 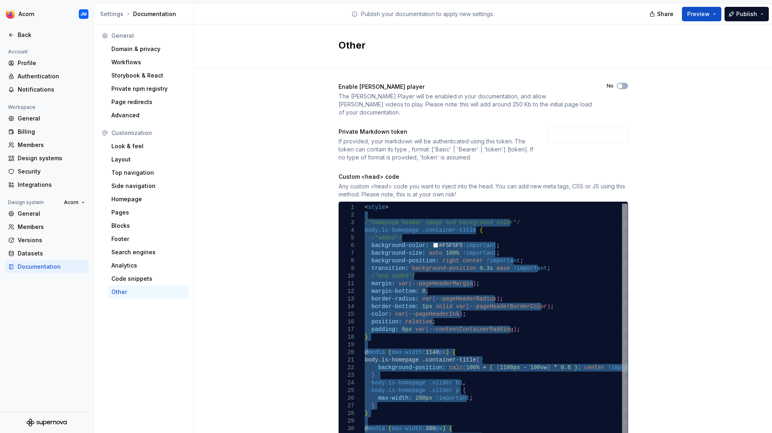 I want to click on div: 24, so click(x=346, y=383).